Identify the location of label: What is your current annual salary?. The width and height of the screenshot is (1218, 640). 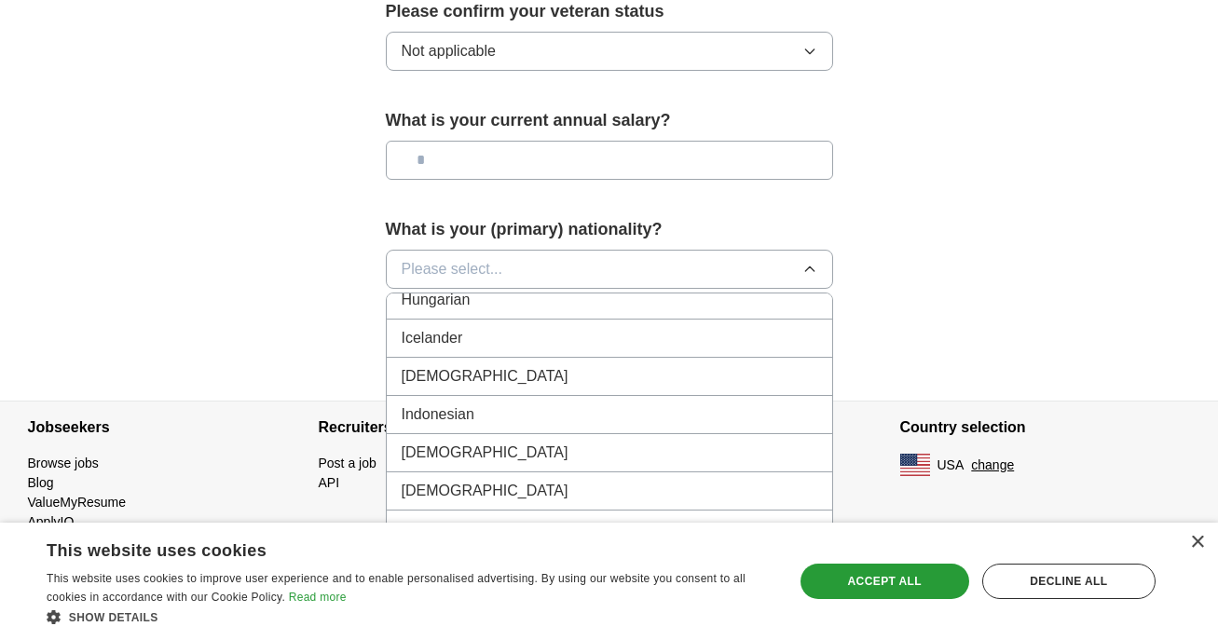
(610, 120).